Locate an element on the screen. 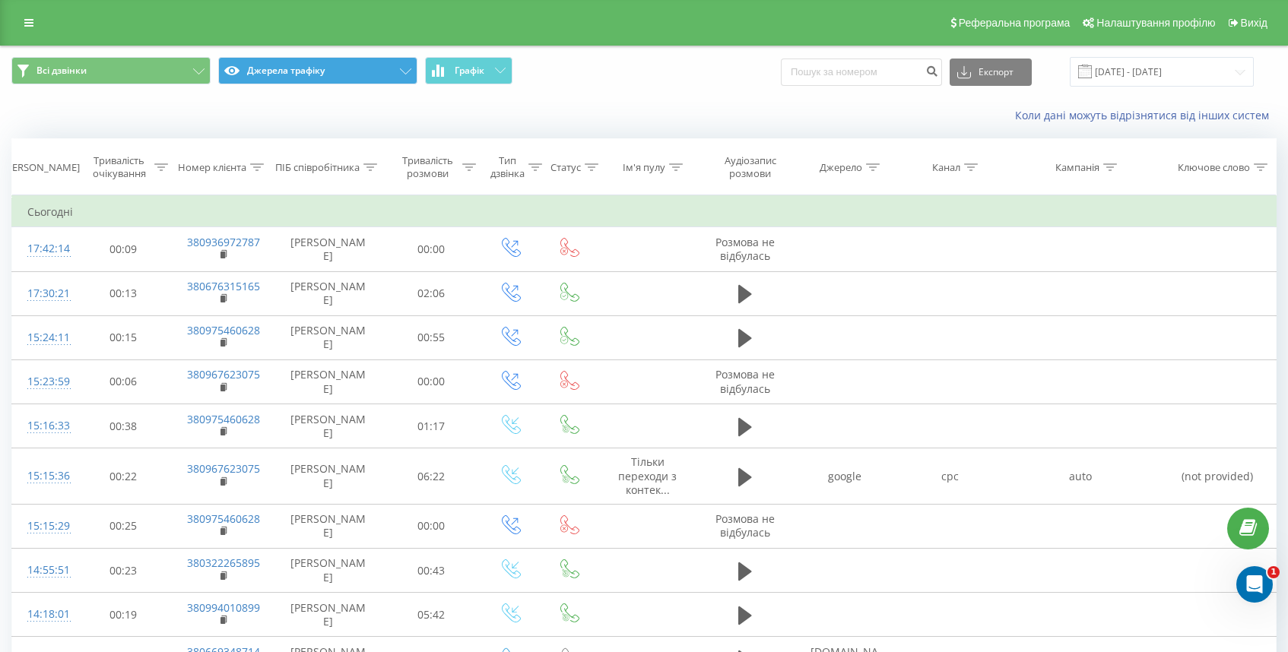 The width and height of the screenshot is (1288, 652). span: Реферальна програма is located at coordinates (1014, 23).